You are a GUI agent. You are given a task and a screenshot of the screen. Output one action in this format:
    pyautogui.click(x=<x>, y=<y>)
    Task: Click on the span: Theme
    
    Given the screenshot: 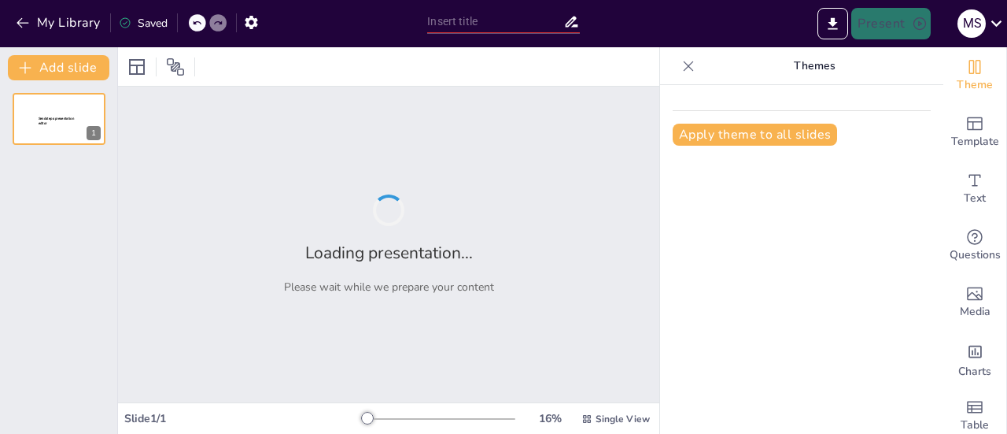 What is the action you would take?
    pyautogui.click(x=975, y=85)
    